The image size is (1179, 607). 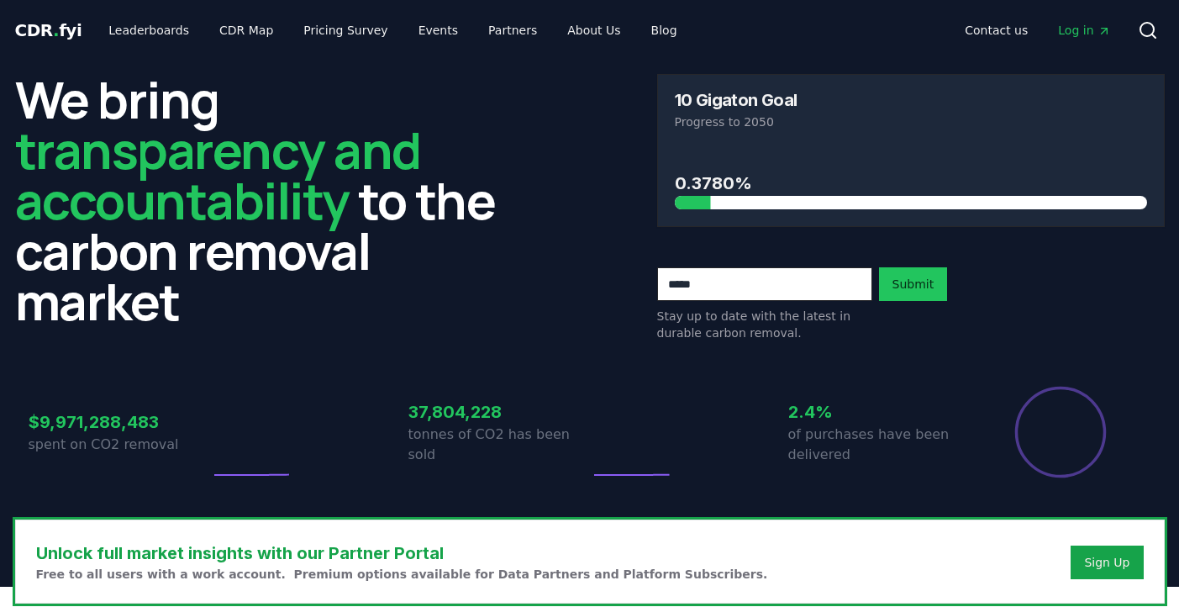 I want to click on a: CDR Map, so click(x=246, y=30).